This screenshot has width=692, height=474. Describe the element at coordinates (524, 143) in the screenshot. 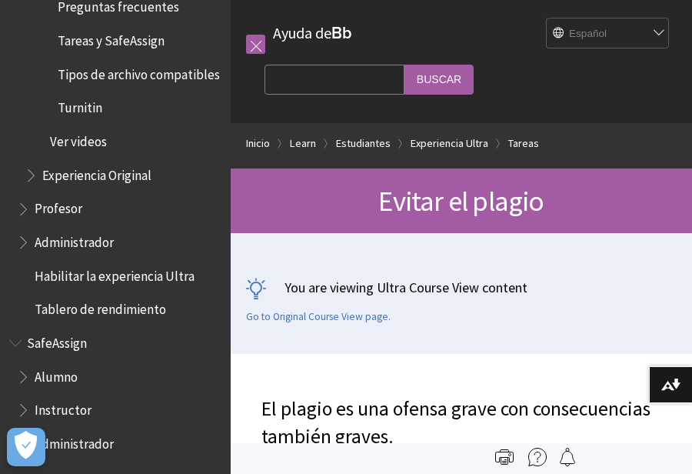

I see `a: Tareas` at that location.